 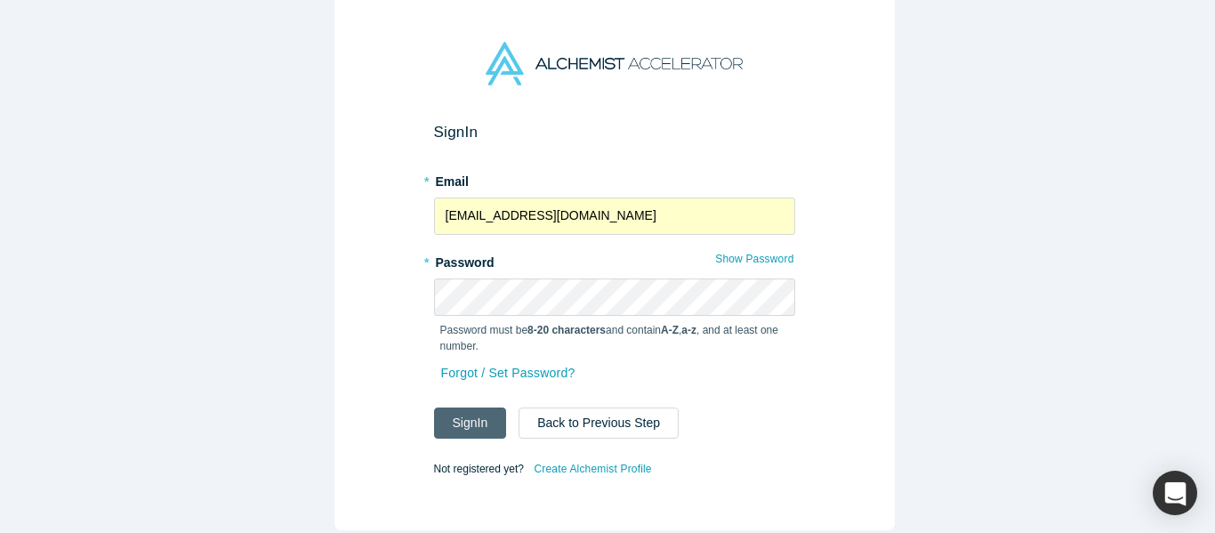 I want to click on strong: 8-20 characters, so click(x=566, y=330).